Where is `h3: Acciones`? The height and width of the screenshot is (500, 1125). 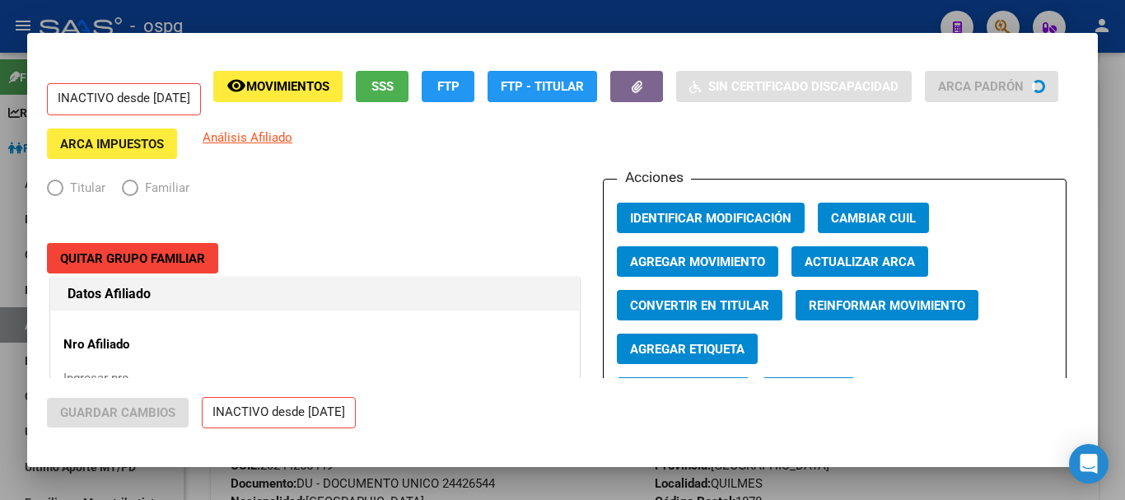
h3: Acciones is located at coordinates (654, 177).